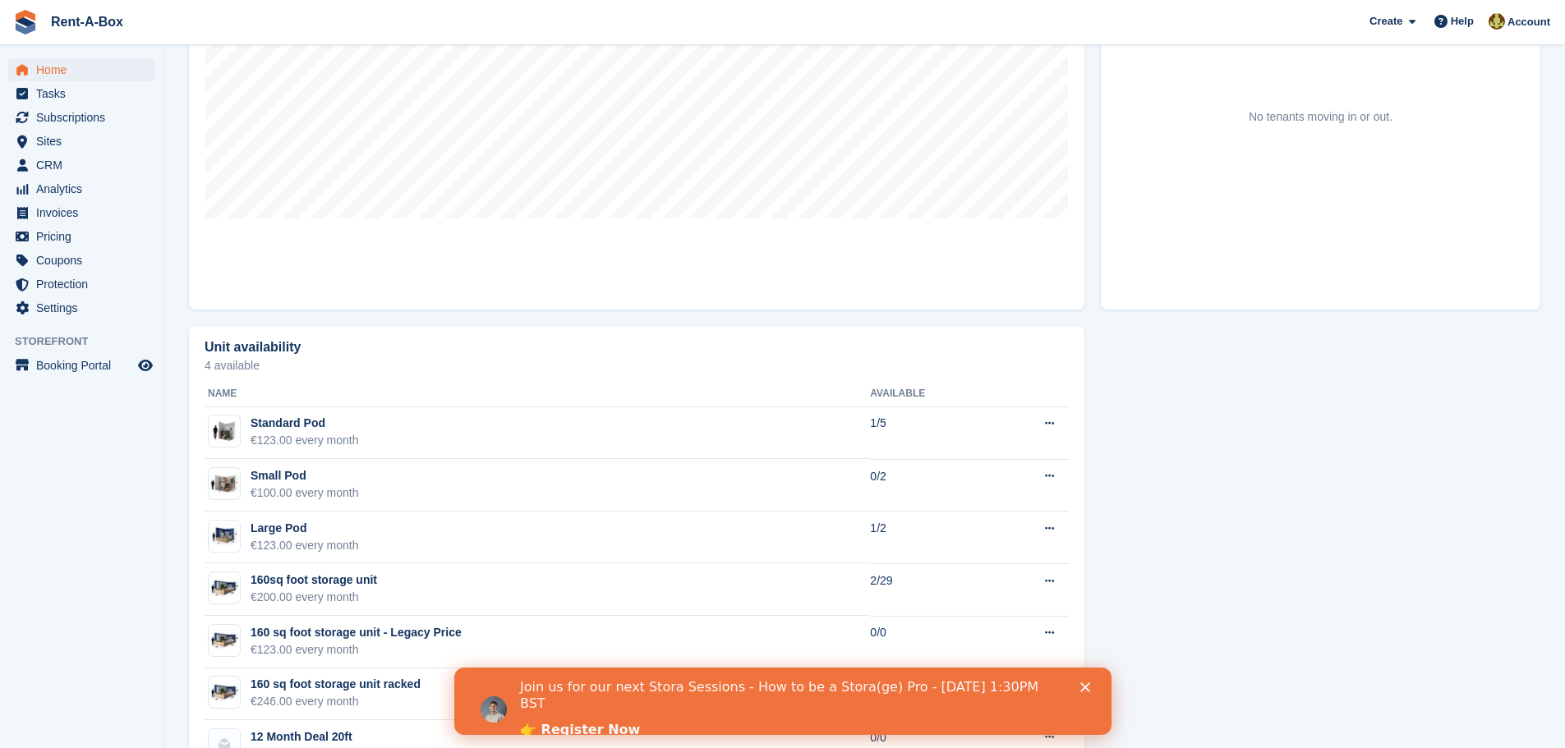 The width and height of the screenshot is (1565, 748). What do you see at coordinates (85, 141) in the screenshot?
I see `span: Sites` at bounding box center [85, 141].